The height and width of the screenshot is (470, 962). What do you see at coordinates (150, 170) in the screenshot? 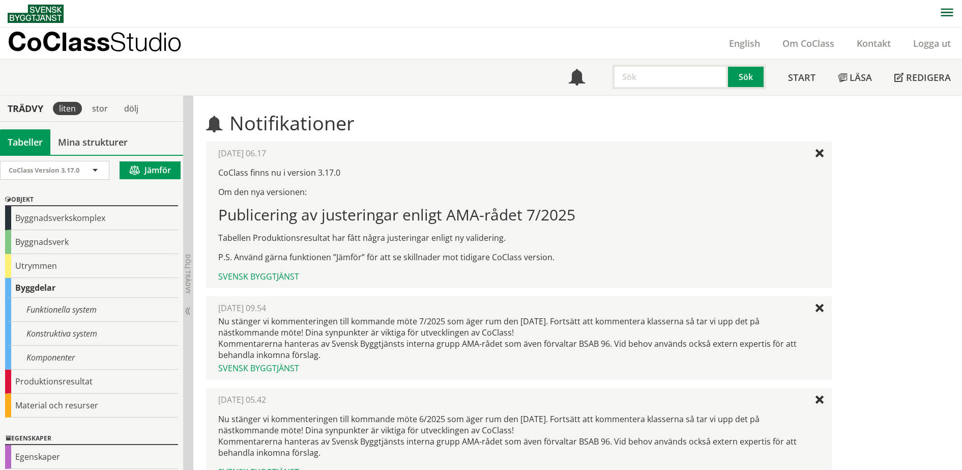
I see `button: Jämför` at bounding box center [150, 170].